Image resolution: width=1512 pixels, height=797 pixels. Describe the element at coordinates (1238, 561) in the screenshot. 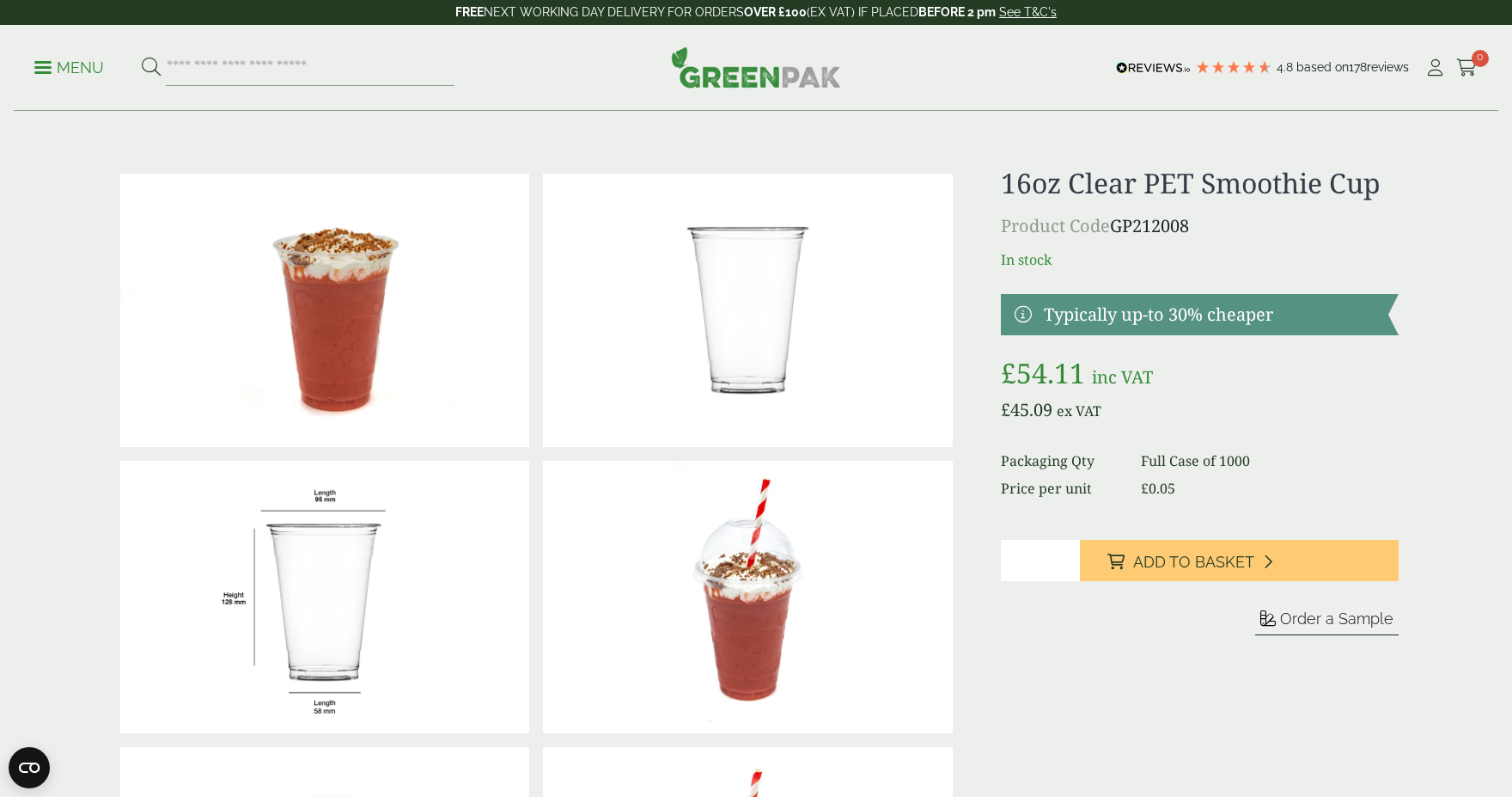

I see `button: Add to Basket` at that location.